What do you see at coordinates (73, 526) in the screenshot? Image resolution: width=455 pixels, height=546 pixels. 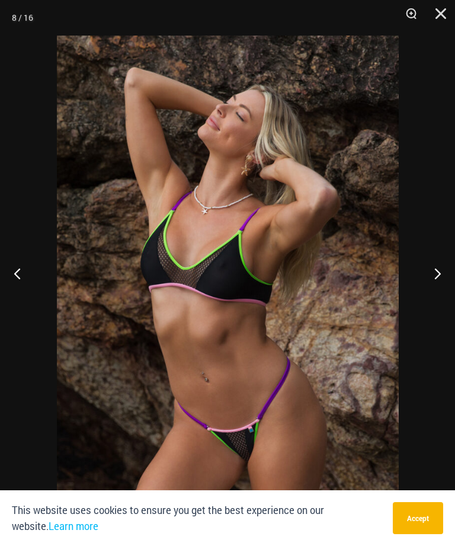 I see `a: Learn more` at bounding box center [73, 526].